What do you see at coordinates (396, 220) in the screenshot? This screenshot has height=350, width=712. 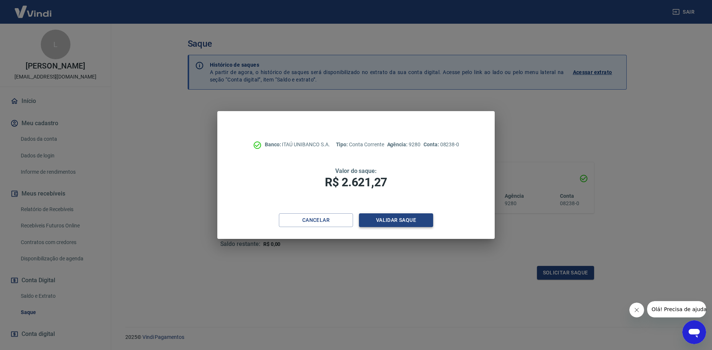 I see `button: Validar saque` at bounding box center [396, 220].